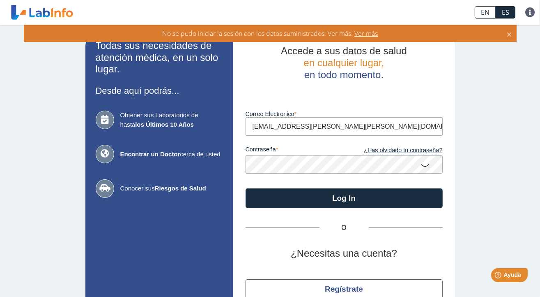 This screenshot has width=540, height=297. What do you see at coordinates (344, 51) in the screenshot?
I see `span: Accede a sus datos de salud` at bounding box center [344, 51].